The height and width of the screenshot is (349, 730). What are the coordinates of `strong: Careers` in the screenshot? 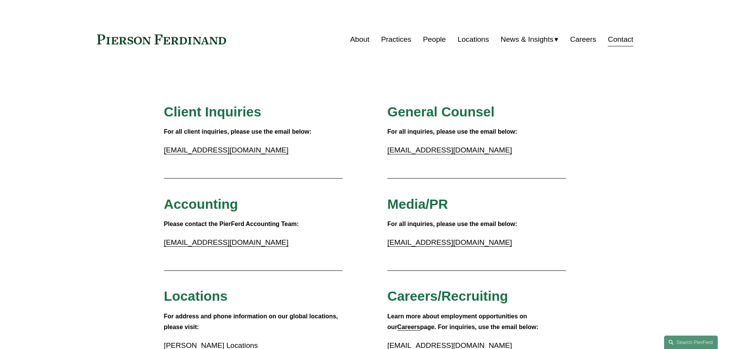 It's located at (409, 327).